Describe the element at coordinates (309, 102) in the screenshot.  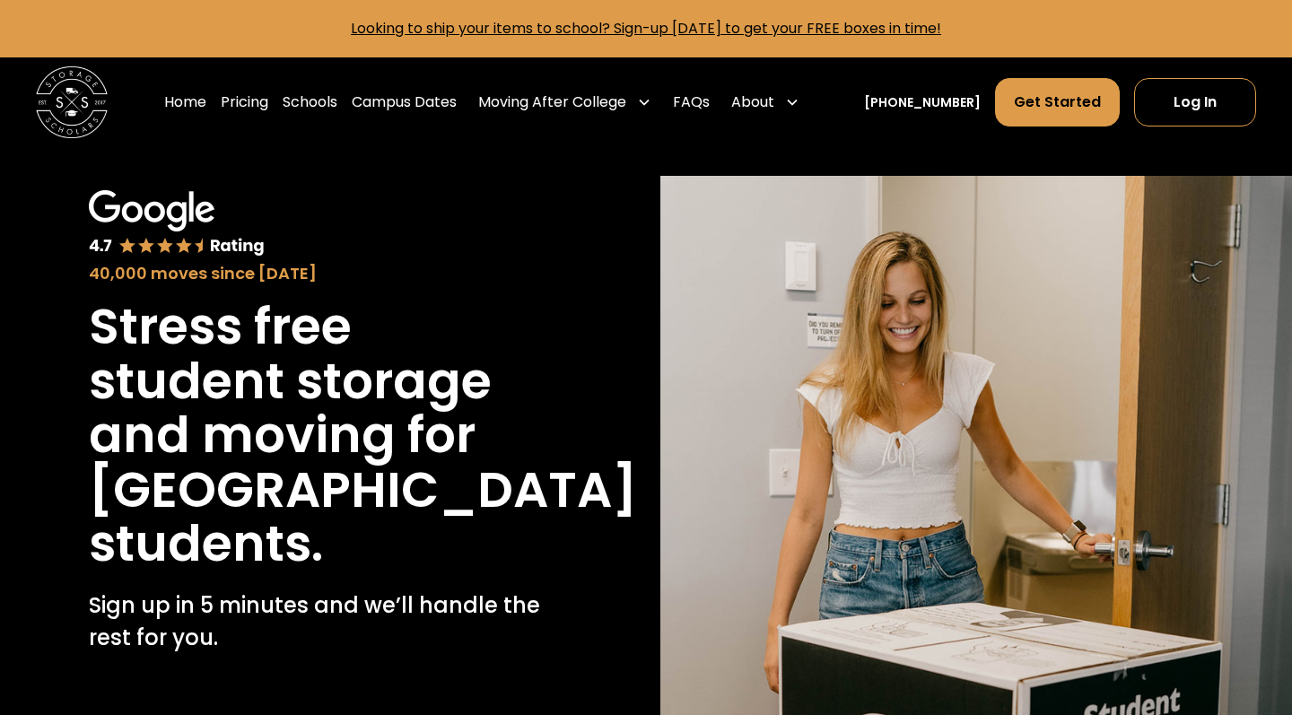
I see `a: Schools` at that location.